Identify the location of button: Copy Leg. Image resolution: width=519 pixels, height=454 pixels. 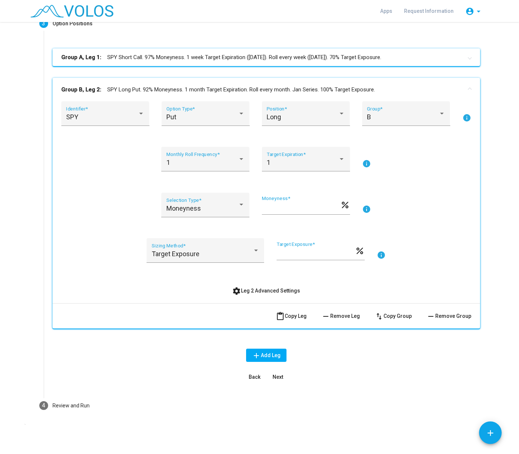
(291, 316).